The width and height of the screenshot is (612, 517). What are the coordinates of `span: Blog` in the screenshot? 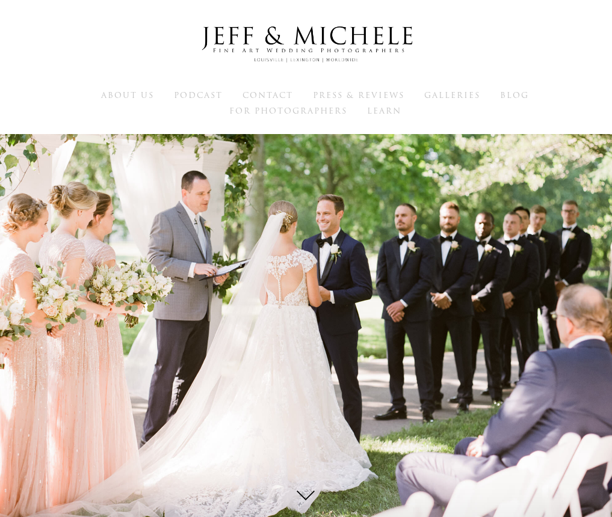 It's located at (514, 95).